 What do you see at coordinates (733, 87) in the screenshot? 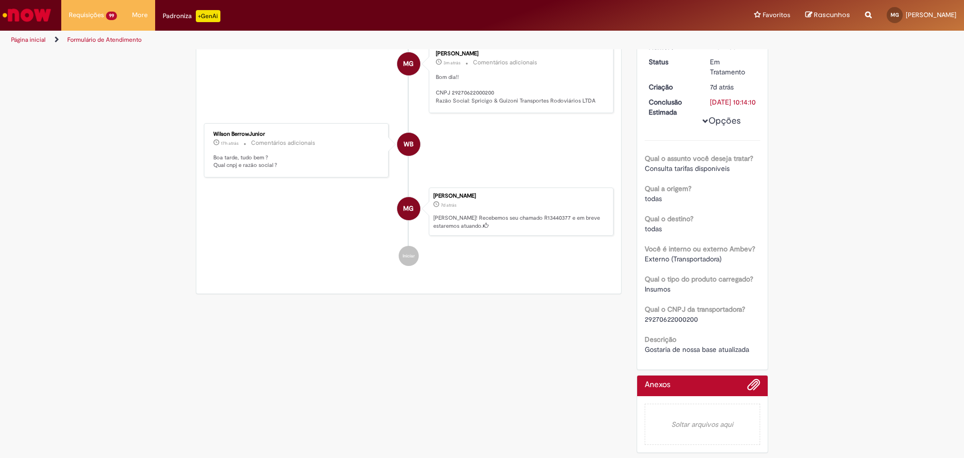
I see `div: 22/08/2025 15:14:05` at bounding box center [733, 87].